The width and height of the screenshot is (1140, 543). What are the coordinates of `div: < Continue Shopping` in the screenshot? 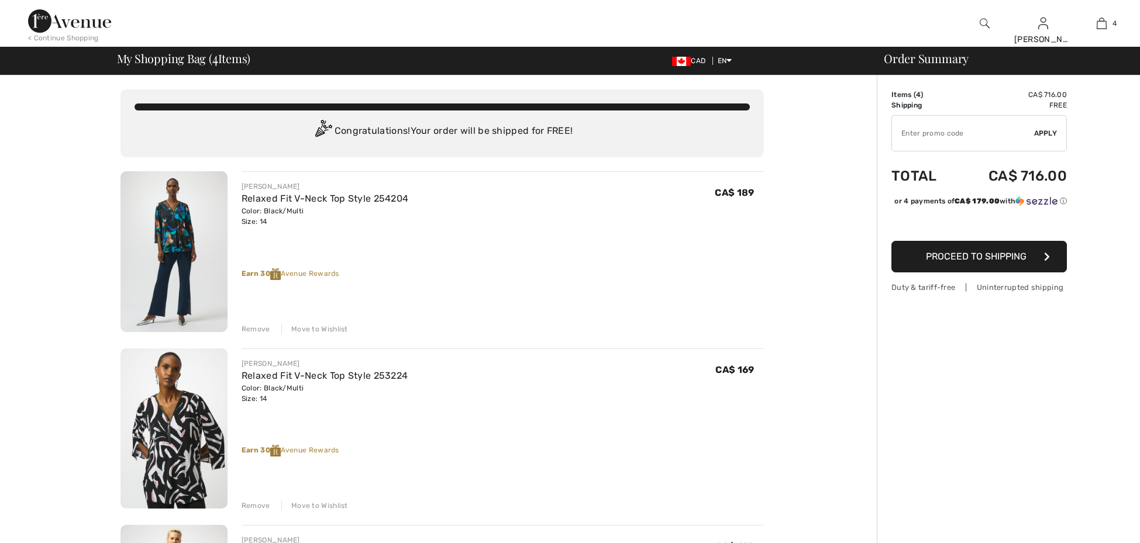 It's located at (63, 38).